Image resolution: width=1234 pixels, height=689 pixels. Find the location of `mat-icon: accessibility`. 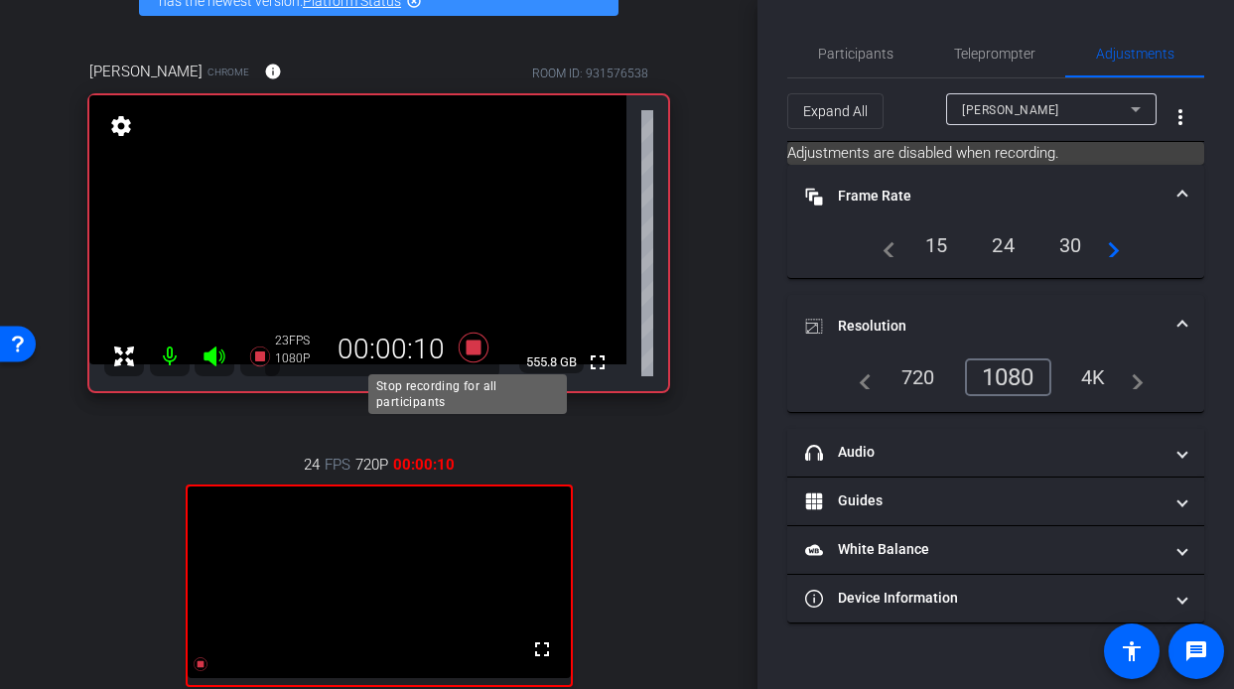

mat-icon: accessibility is located at coordinates (1131, 651).